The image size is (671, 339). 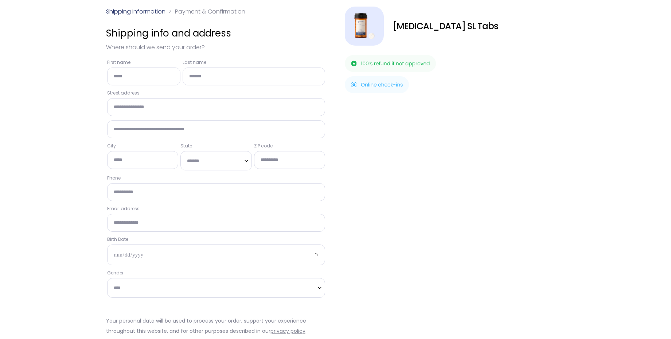 I want to click on p: Where should we send your order?, so click(x=216, y=47).